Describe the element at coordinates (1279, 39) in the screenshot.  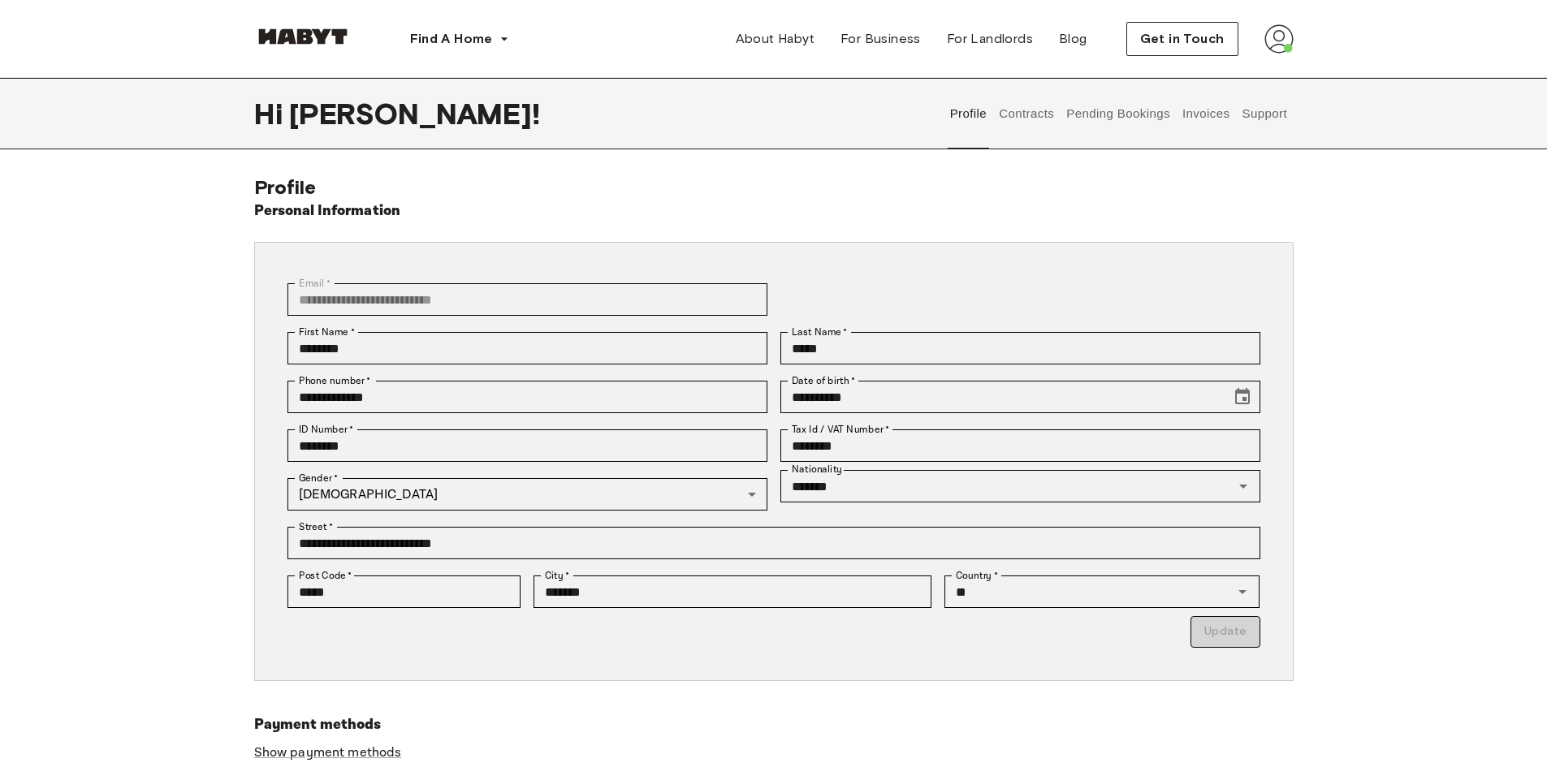
I see `img: avatar` at that location.